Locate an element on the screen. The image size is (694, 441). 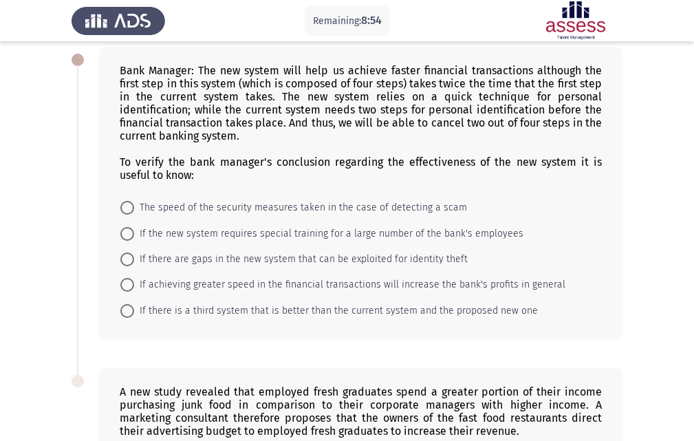
p: Remaining: is located at coordinates (347, 21).